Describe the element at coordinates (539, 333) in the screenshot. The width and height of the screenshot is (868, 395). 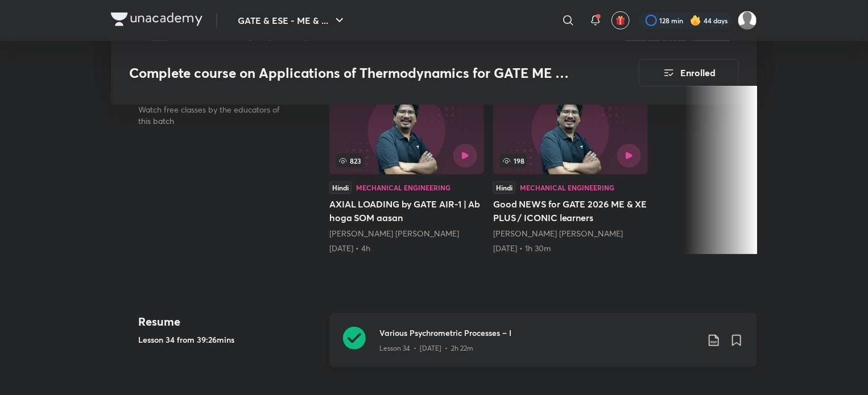
I see `h3: Various Psychrometric Processes – I` at that location.